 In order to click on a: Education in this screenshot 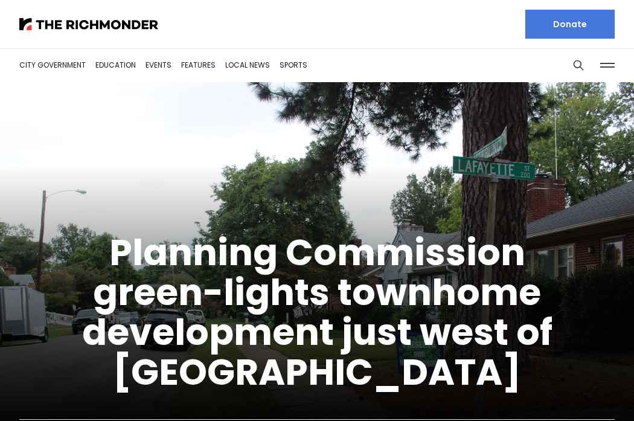, I will do `click(115, 65)`.